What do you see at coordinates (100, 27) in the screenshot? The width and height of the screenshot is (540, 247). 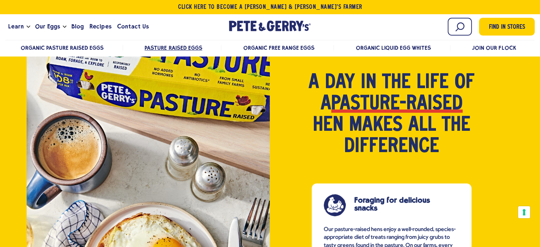 I see `a: Recipes` at bounding box center [100, 27].